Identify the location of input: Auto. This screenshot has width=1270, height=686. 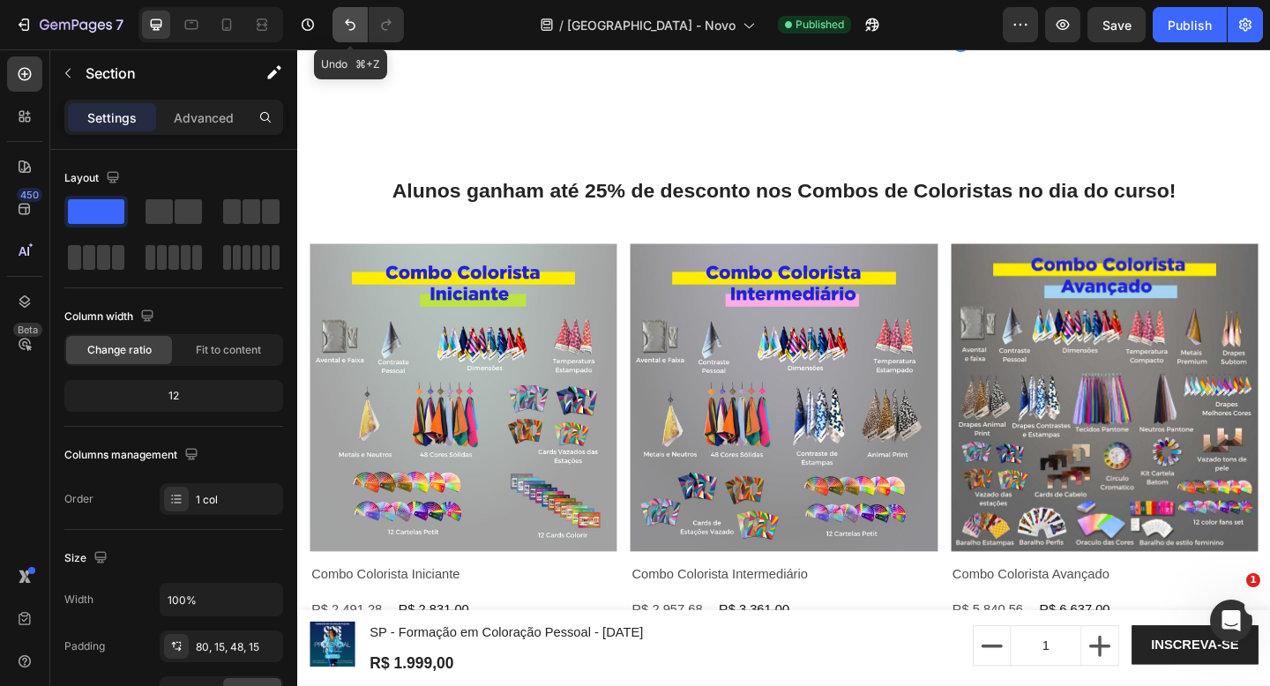
(221, 600).